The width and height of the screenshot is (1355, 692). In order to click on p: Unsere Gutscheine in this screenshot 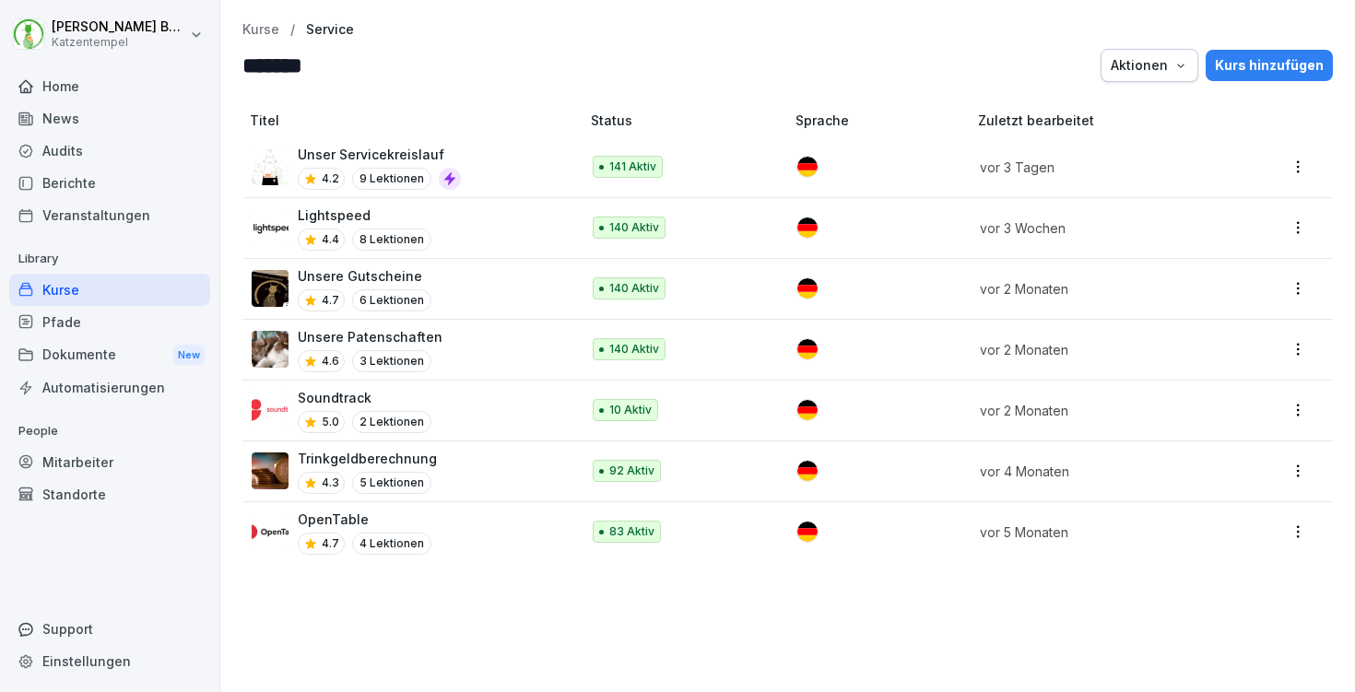, I will do `click(364, 276)`.